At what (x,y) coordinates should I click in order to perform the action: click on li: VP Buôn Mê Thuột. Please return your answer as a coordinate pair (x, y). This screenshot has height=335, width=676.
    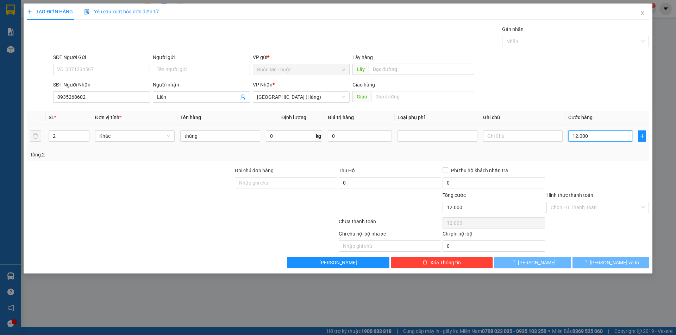
    Looking at the image, I should click on (26, 53).